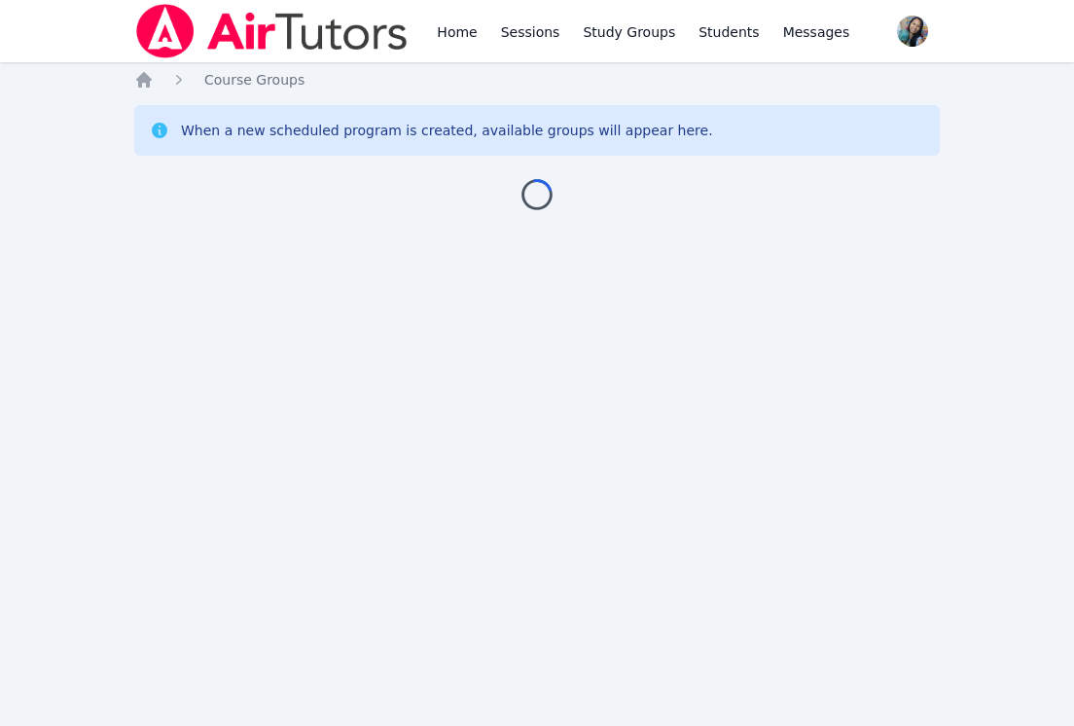 This screenshot has height=726, width=1074. What do you see at coordinates (537, 80) in the screenshot?
I see `nav: Breadcrumb` at bounding box center [537, 80].